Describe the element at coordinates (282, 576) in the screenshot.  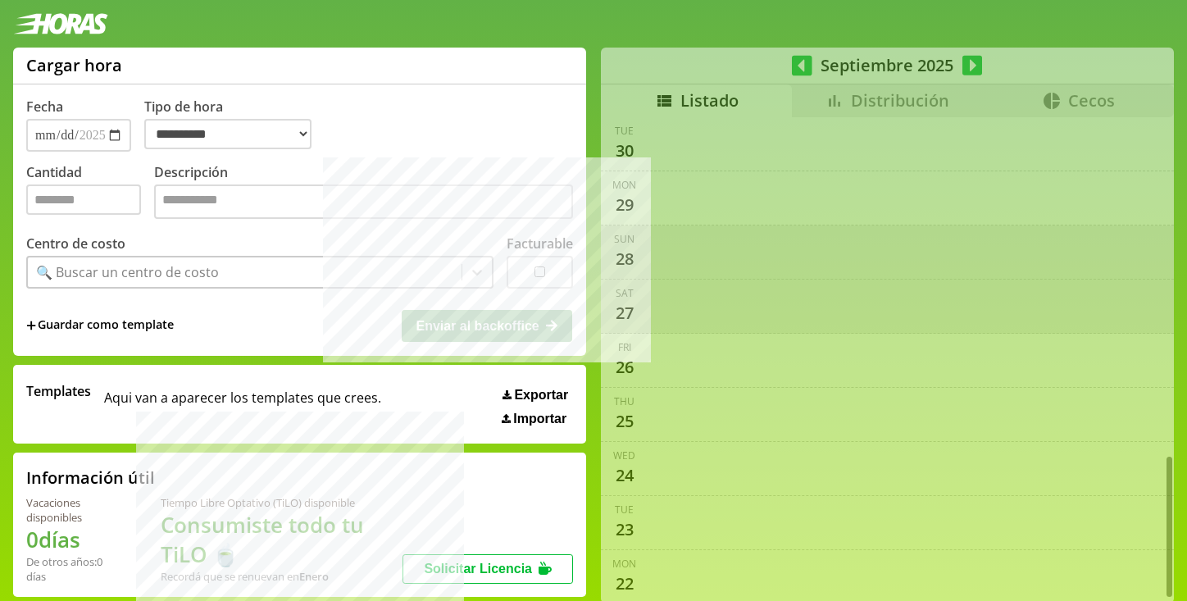
I see `div: Recordá que se renuevan en` at that location.